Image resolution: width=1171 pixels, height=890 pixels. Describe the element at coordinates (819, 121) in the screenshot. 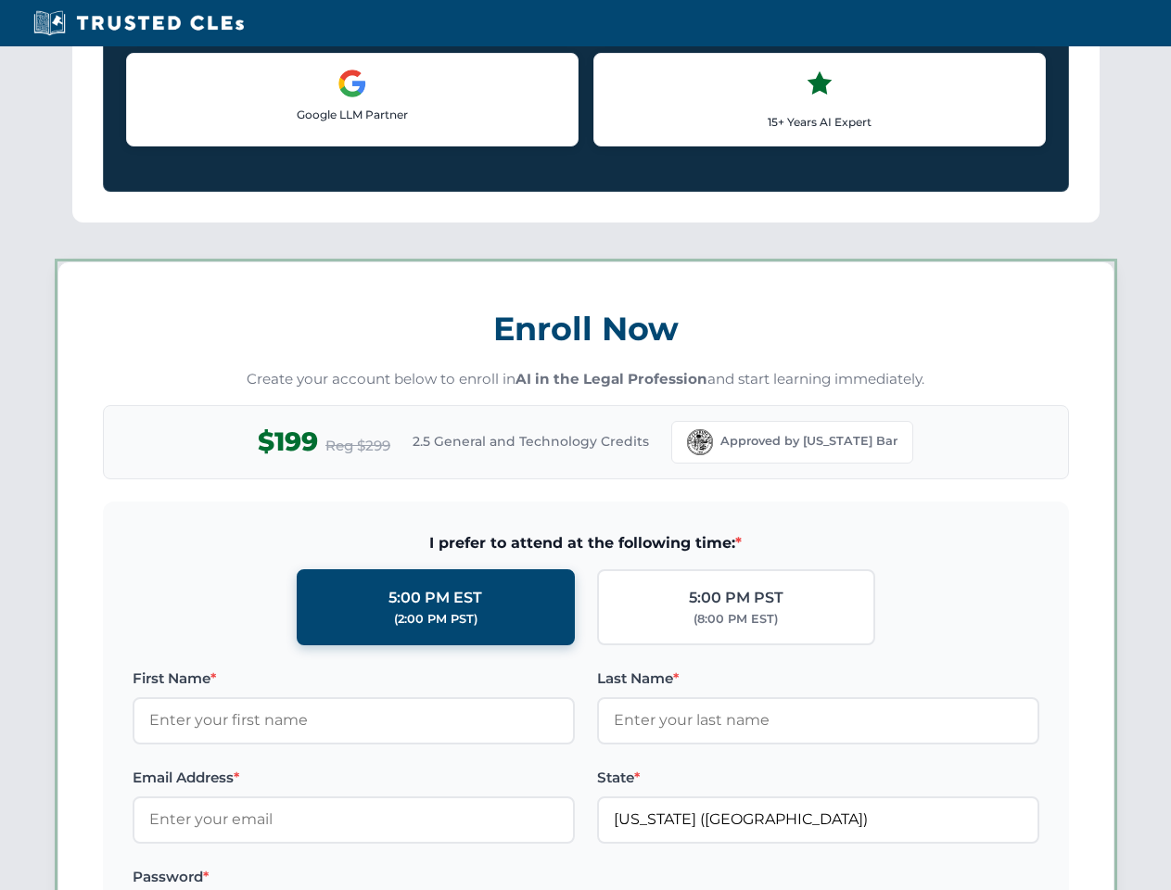

I see `p: 15+ Years AI Expert` at that location.